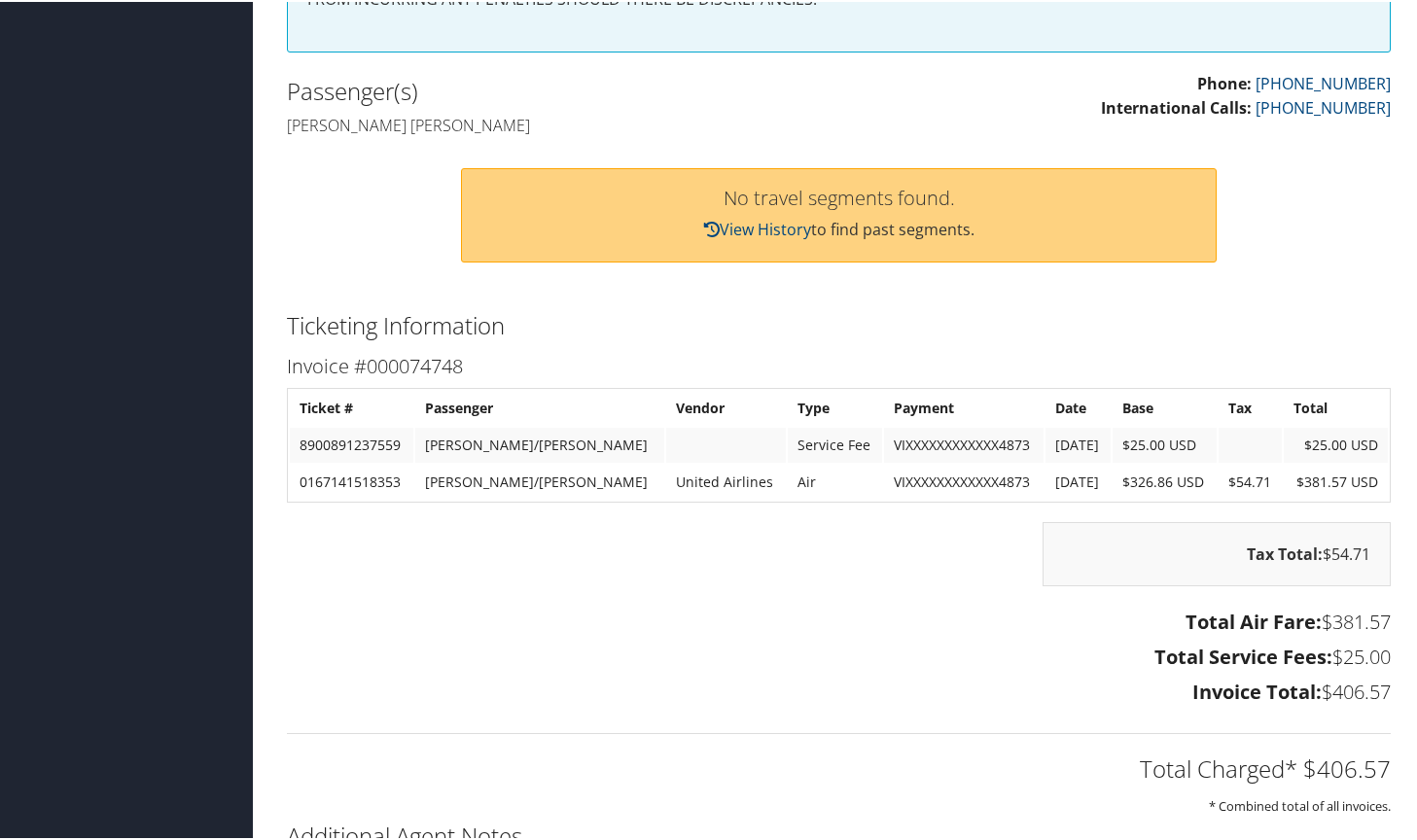  I want to click on td: $381.57 USD, so click(1336, 481).